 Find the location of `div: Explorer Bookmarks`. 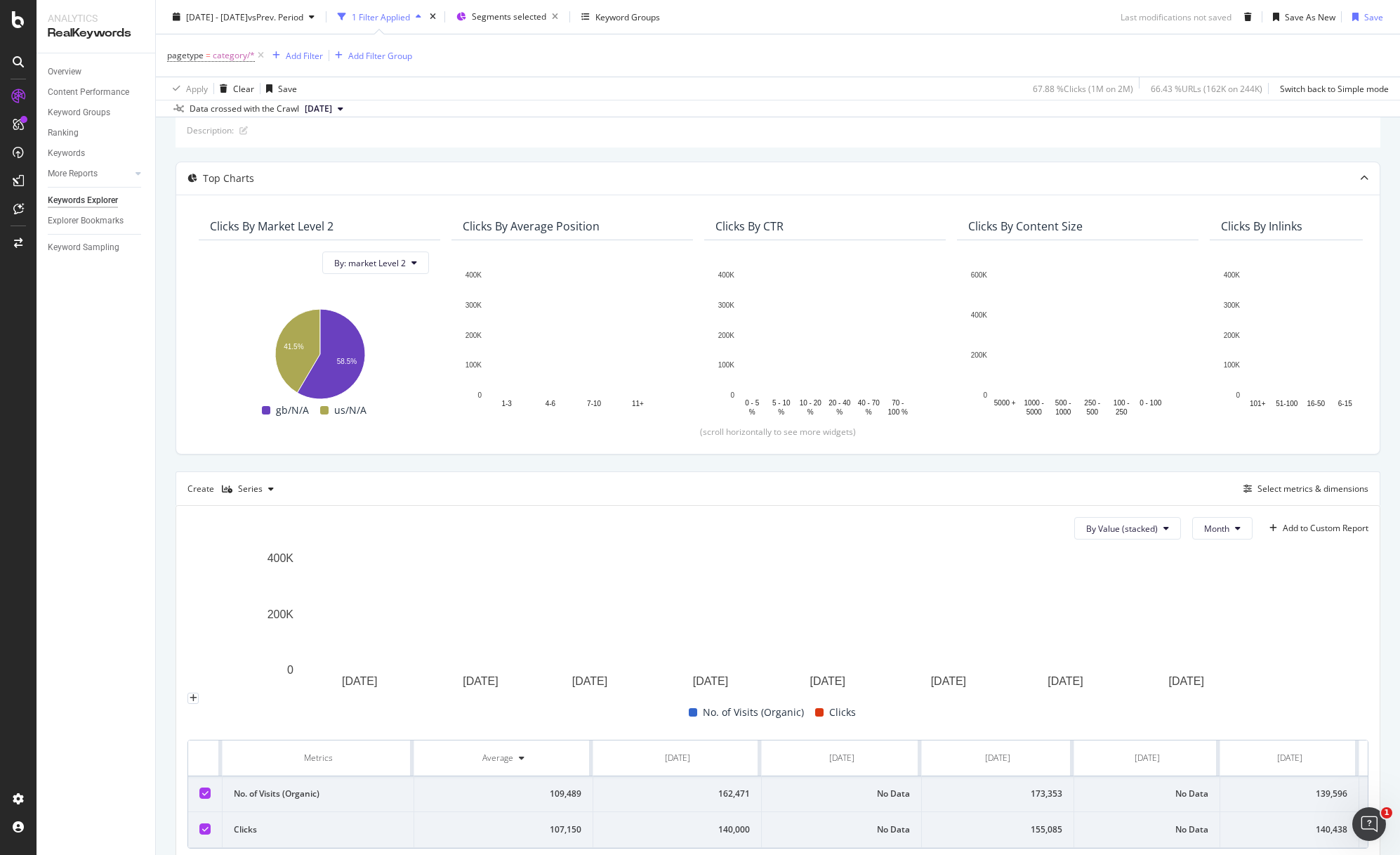

div: Explorer Bookmarks is located at coordinates (86, 221).